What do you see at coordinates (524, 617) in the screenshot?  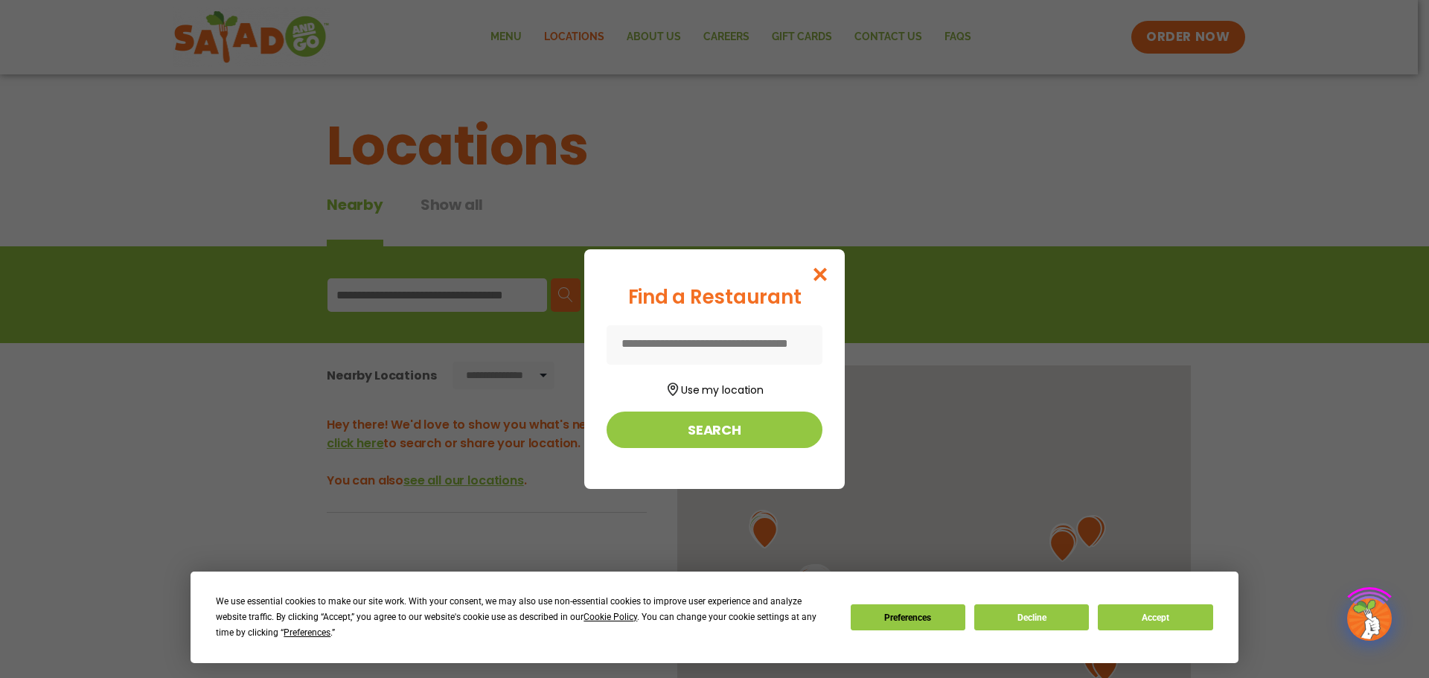 I see `div: We use essential cookies to make our site work. With your consent, we may also use non-essential ...` at bounding box center [524, 617].